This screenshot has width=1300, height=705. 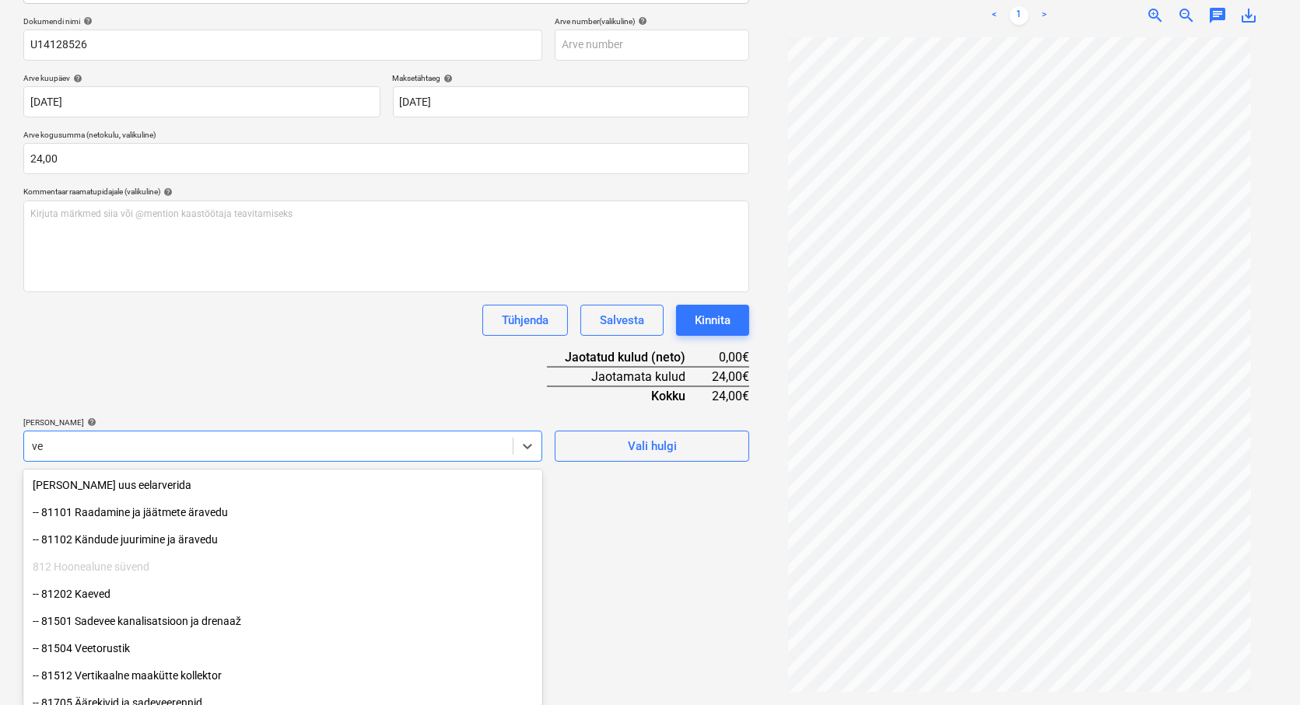 I want to click on input: Dokumendi nimi, so click(x=282, y=45).